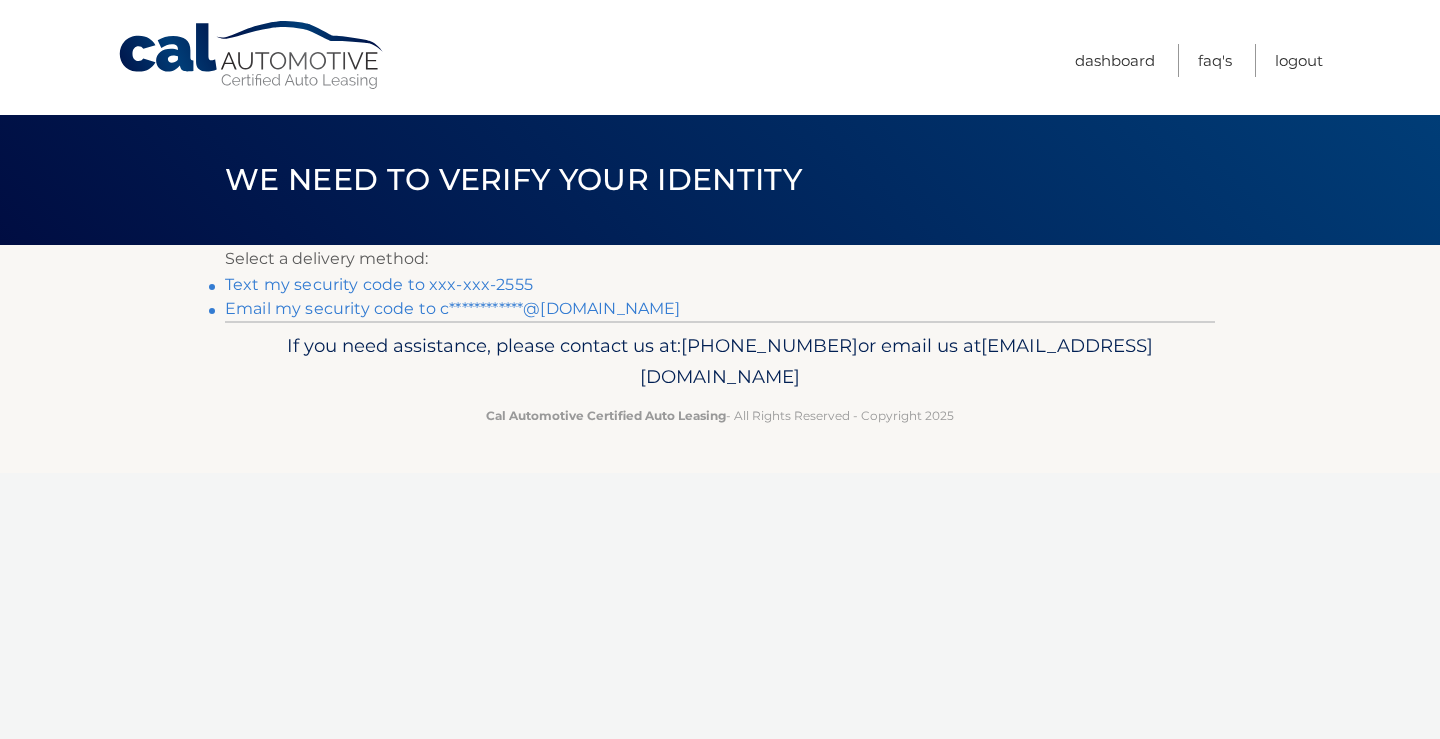 The width and height of the screenshot is (1440, 739). What do you see at coordinates (720, 259) in the screenshot?
I see `p: Select a delivery method:` at bounding box center [720, 259].